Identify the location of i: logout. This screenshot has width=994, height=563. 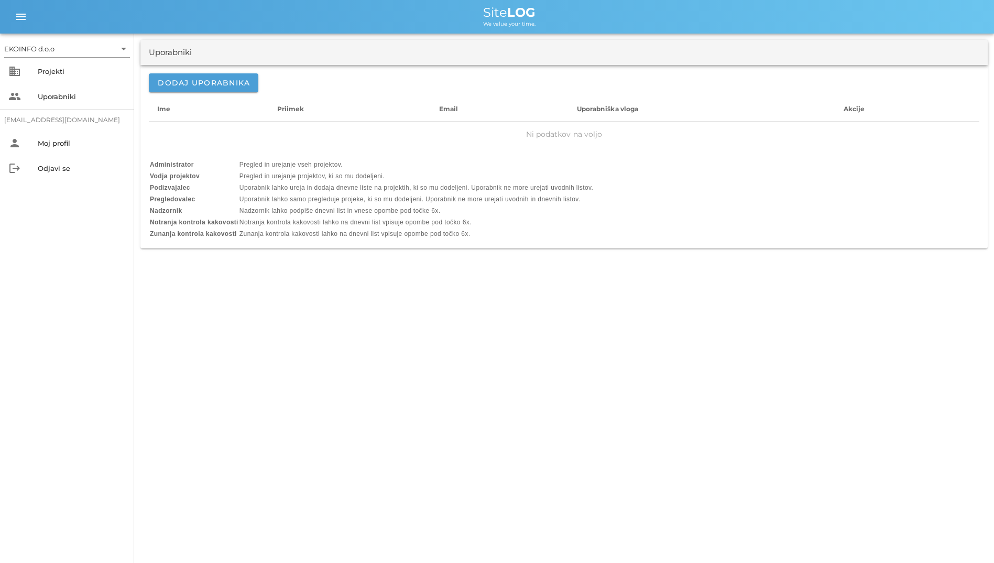
(15, 168).